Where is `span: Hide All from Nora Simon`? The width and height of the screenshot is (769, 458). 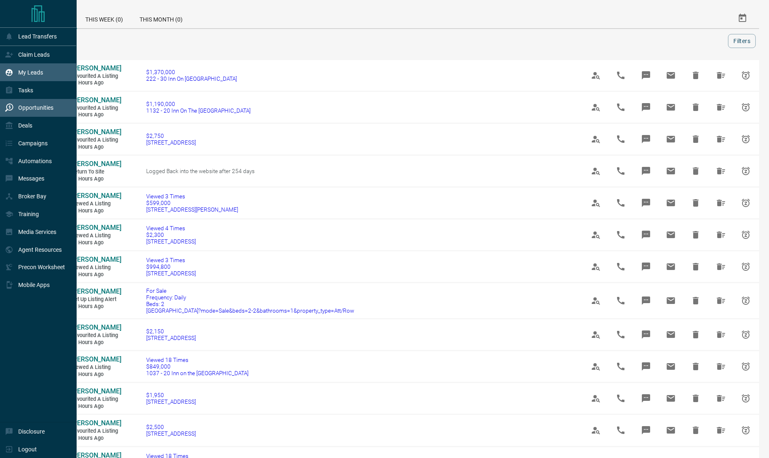
span: Hide All from Nora Simon is located at coordinates (721, 107).